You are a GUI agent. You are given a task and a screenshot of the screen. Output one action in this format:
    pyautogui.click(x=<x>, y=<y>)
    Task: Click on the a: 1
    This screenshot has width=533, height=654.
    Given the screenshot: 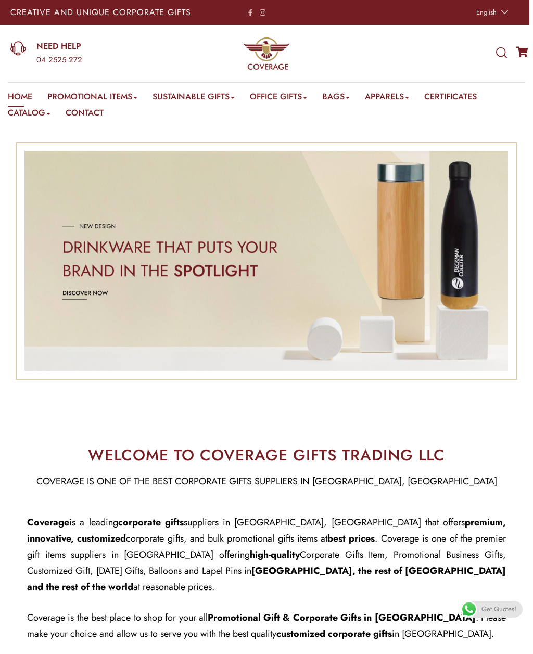 What is the action you would take?
    pyautogui.click(x=266, y=261)
    